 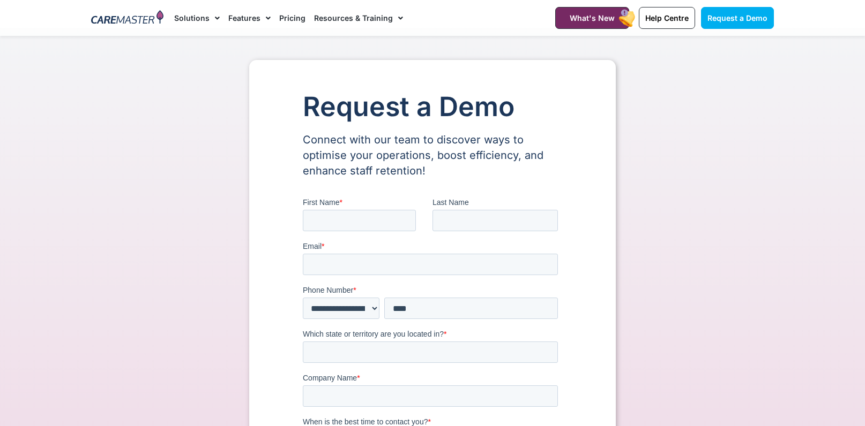 What do you see at coordinates (737, 18) in the screenshot?
I see `a: Request a Demo` at bounding box center [737, 18].